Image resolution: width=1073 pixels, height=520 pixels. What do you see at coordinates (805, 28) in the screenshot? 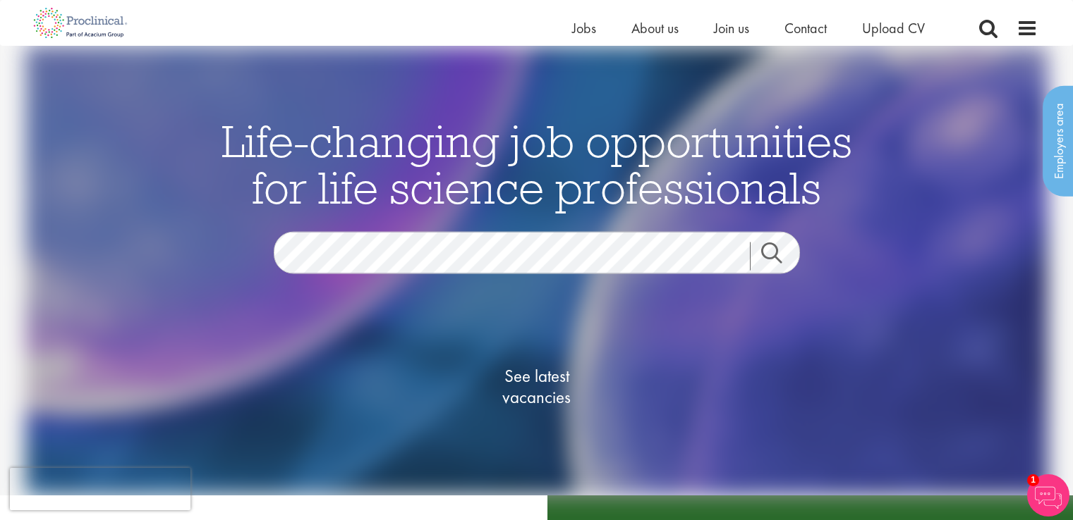
I see `span: Contact` at bounding box center [805, 28].